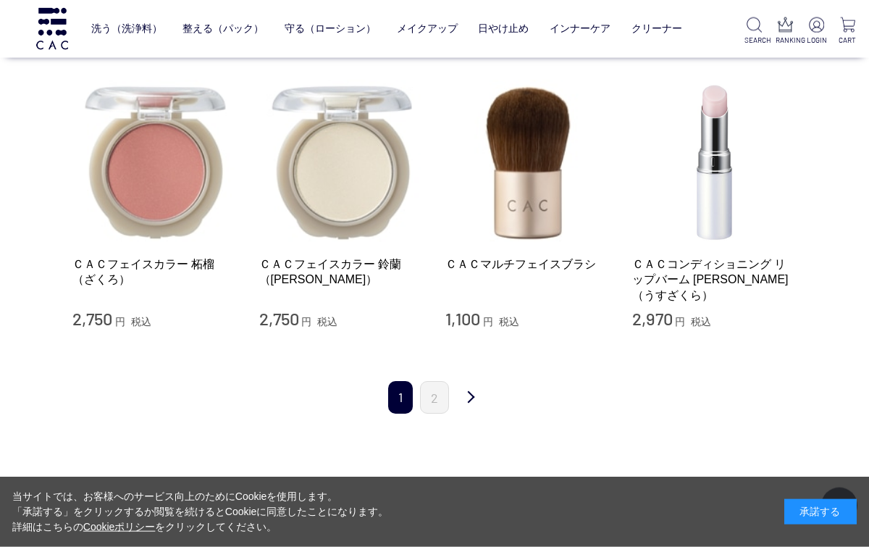  What do you see at coordinates (715, 162) in the screenshot?
I see `img: ＣＡＣコンディショニング リップバーム 薄桜（うすざくら）` at bounding box center [715, 162].